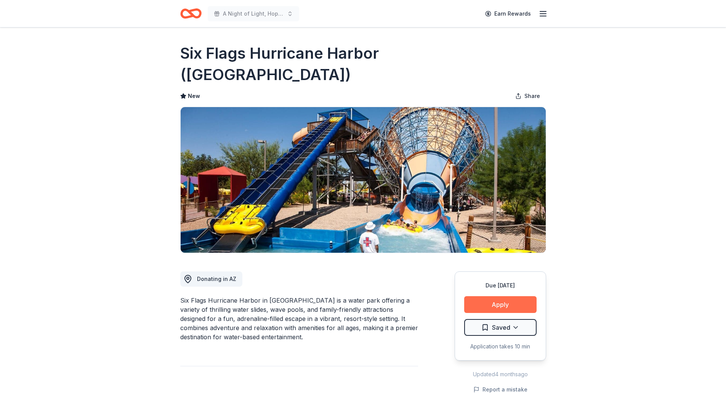  Describe the element at coordinates (500, 304) in the screenshot. I see `button: Apply` at that location.